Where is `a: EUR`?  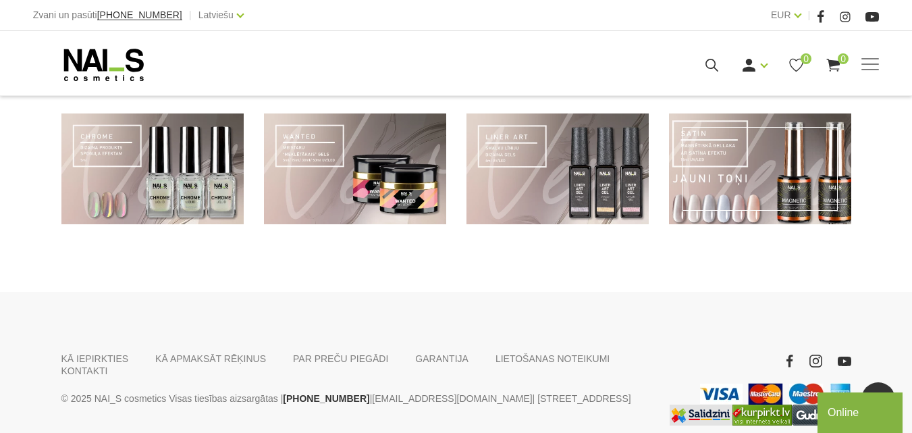
a: EUR is located at coordinates (781, 15).